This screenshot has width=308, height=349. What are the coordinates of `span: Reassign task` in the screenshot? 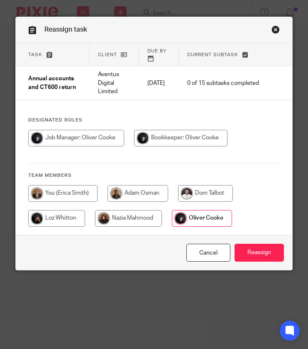 It's located at (66, 30).